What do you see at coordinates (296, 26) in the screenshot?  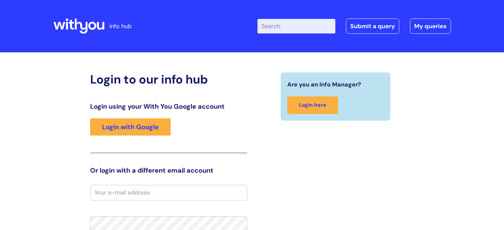 I see `input: Search` at bounding box center [296, 26].